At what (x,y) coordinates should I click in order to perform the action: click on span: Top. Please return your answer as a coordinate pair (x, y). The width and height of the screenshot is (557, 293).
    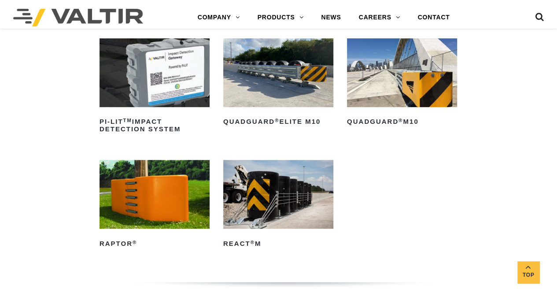
    Looking at the image, I should click on (529, 275).